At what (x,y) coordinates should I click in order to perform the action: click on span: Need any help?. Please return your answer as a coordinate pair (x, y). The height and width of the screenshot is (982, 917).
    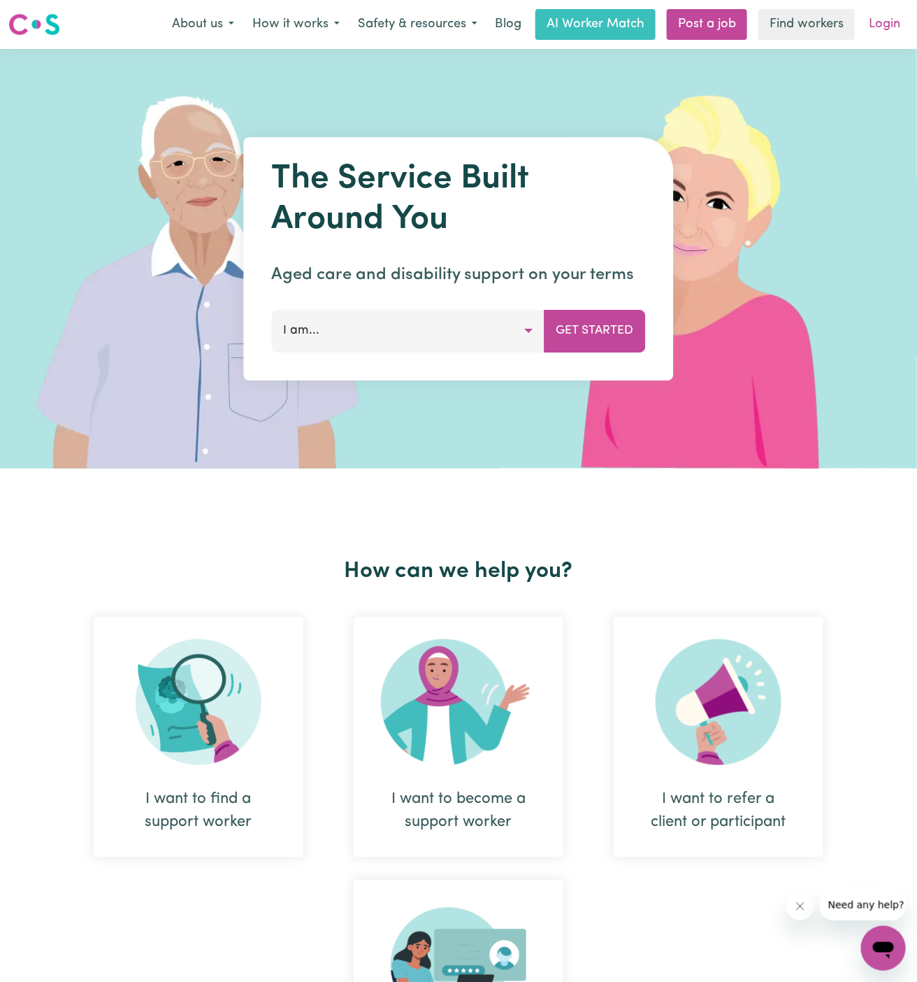
    Looking at the image, I should click on (46, 15).